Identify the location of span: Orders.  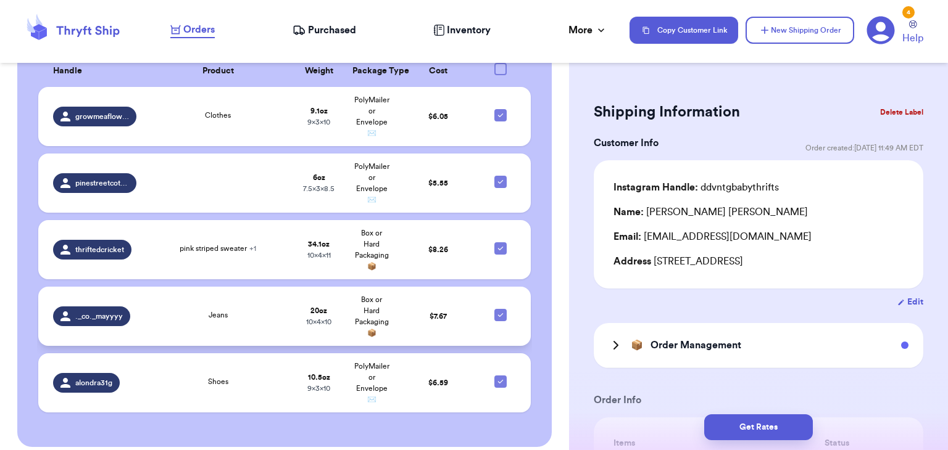
(199, 30).